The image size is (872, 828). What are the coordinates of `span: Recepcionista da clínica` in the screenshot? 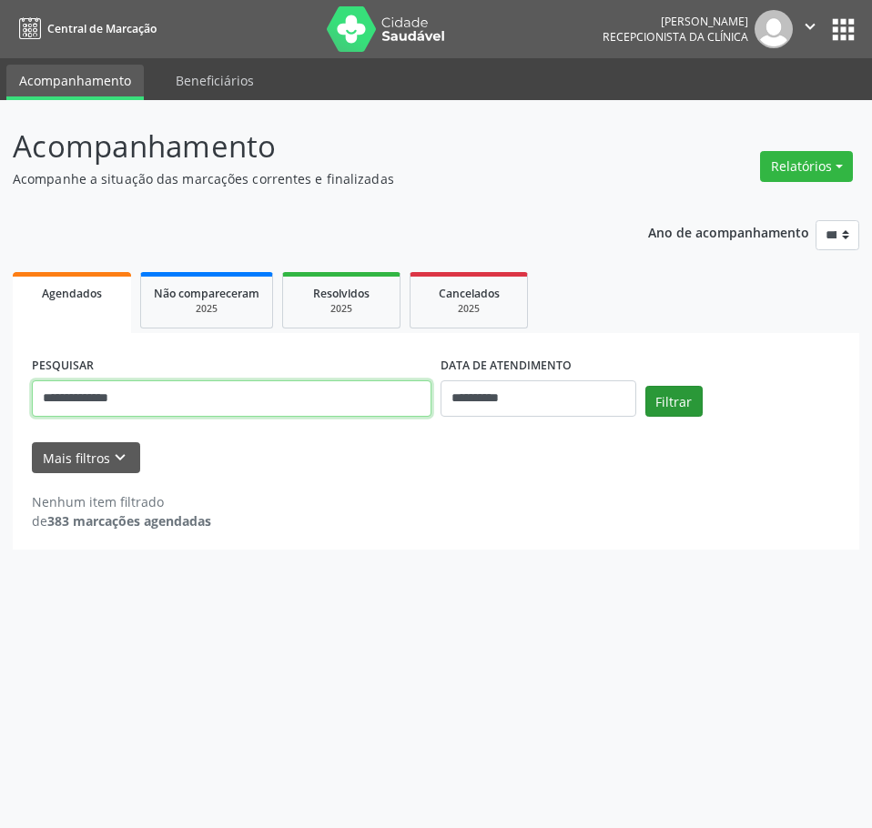 It's located at (675, 36).